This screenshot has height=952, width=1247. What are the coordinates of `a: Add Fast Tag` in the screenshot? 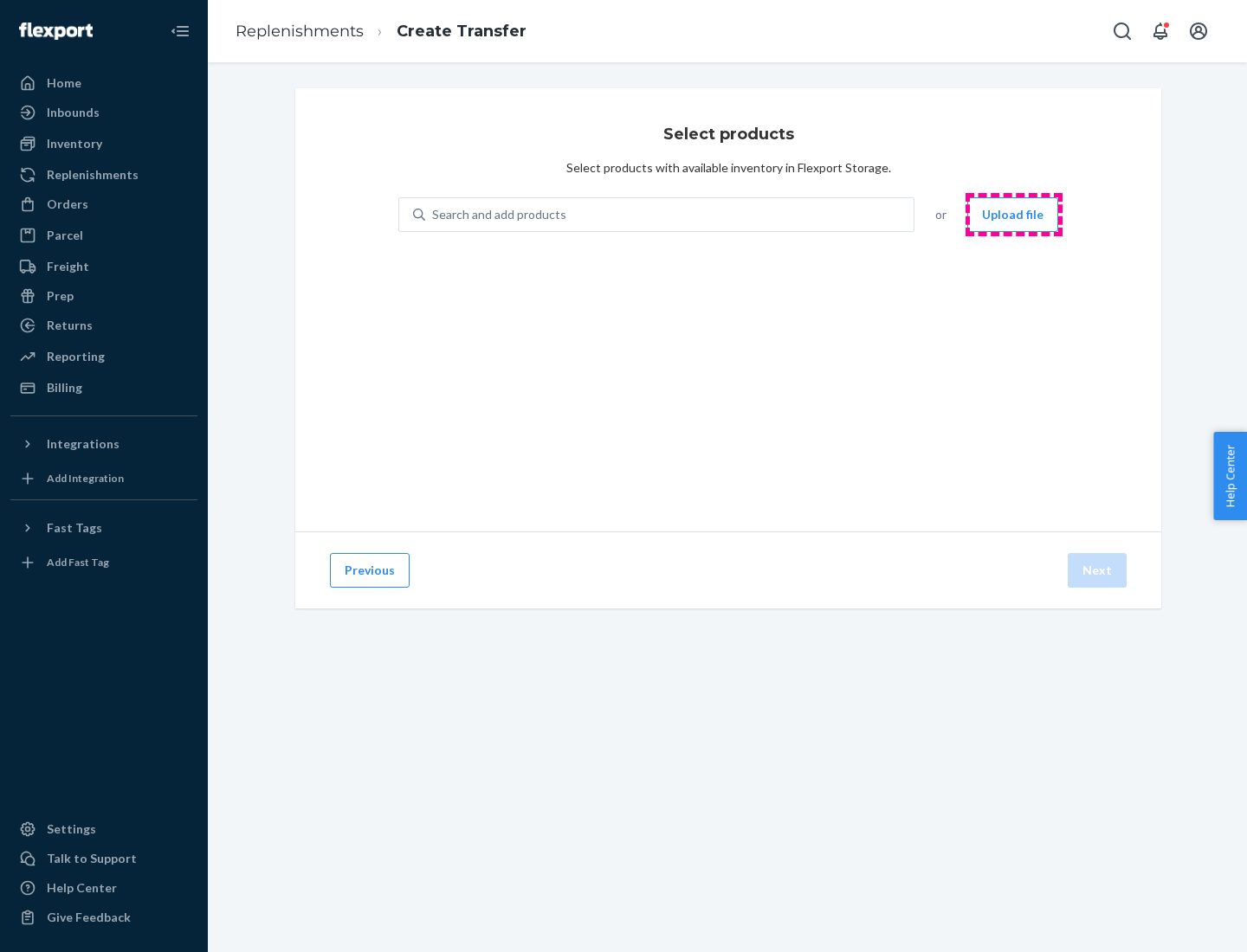 It's located at (104, 563).